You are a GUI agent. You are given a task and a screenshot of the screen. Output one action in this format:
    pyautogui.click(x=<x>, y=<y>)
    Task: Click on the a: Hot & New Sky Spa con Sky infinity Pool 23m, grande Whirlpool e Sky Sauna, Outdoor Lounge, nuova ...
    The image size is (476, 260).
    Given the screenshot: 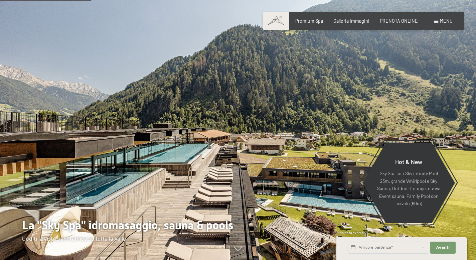 What is the action you would take?
    pyautogui.click(x=408, y=183)
    